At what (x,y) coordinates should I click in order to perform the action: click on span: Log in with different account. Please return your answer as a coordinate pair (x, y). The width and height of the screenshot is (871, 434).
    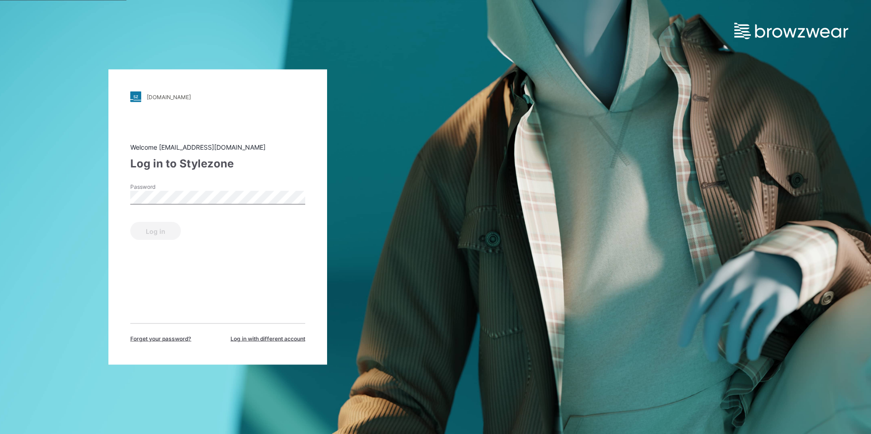
    Looking at the image, I should click on (268, 339).